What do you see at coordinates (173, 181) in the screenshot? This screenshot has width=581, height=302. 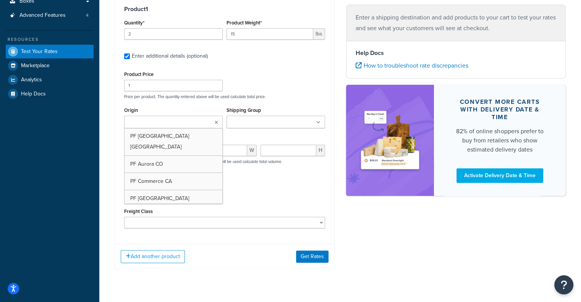 I see `a: PF Commerce CA` at bounding box center [173, 181].